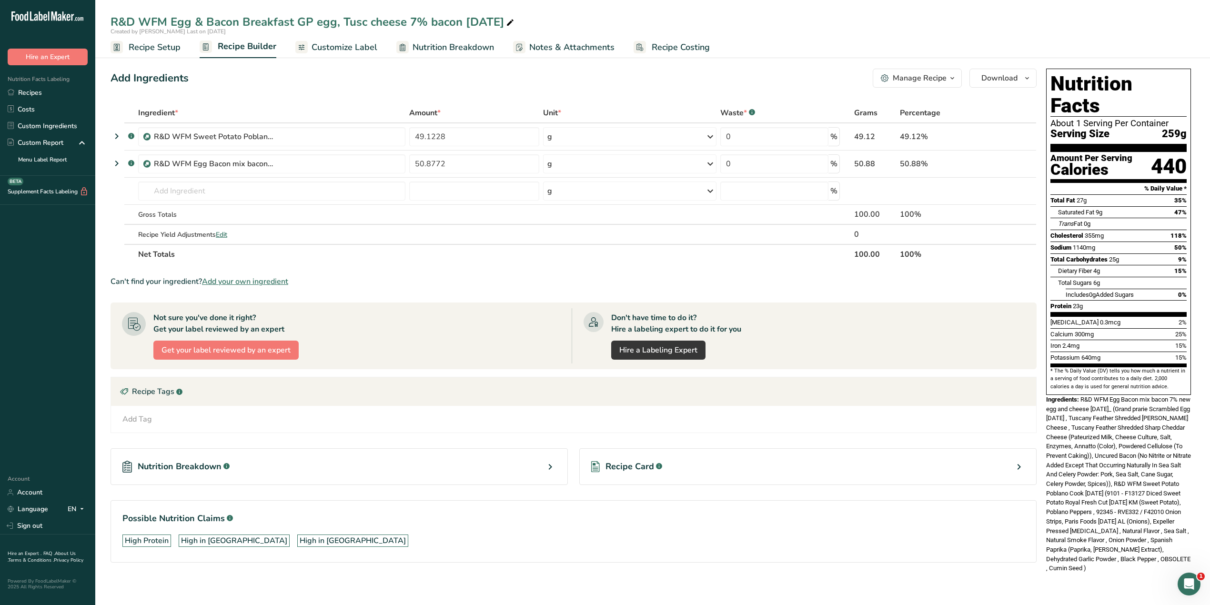 This screenshot has width=1210, height=605. What do you see at coordinates (1097, 271) in the screenshot?
I see `span: 4g` at bounding box center [1097, 271].